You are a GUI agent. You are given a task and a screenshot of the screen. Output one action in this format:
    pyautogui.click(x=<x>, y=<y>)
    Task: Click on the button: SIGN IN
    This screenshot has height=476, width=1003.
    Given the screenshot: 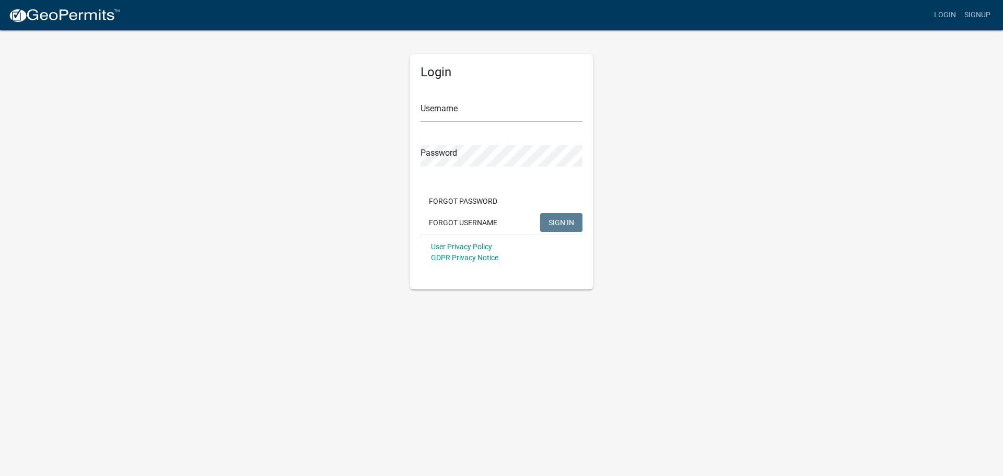 What is the action you would take?
    pyautogui.click(x=561, y=223)
    